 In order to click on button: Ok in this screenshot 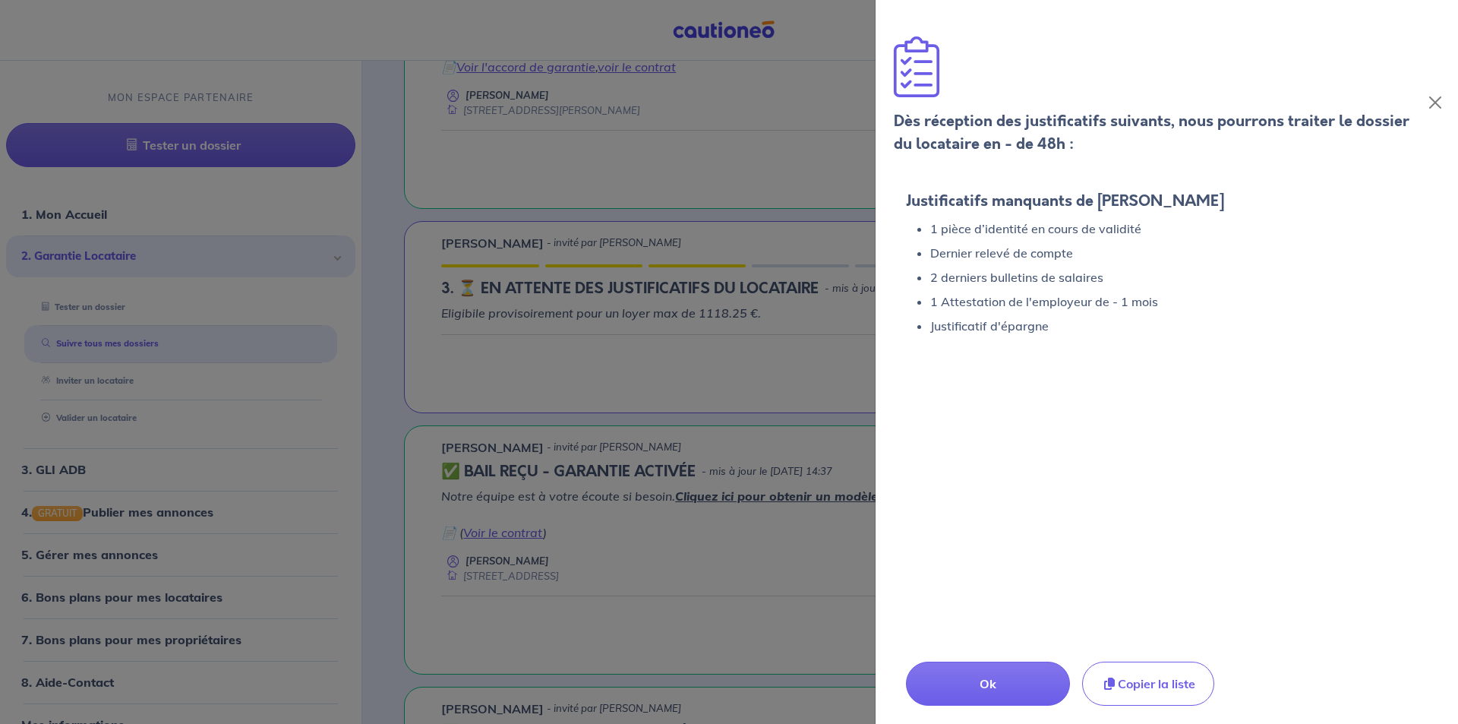, I will do `click(988, 684)`.